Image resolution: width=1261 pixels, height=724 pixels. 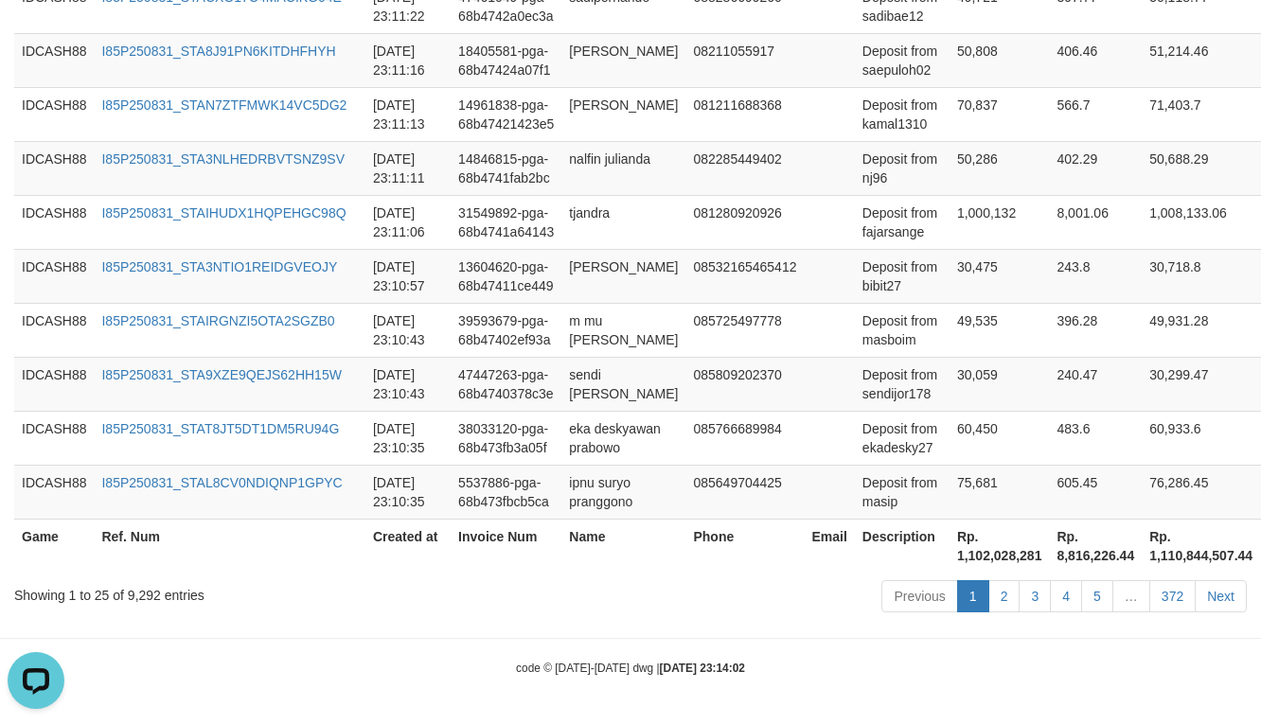 I want to click on td: 75,681, so click(x=1000, y=491).